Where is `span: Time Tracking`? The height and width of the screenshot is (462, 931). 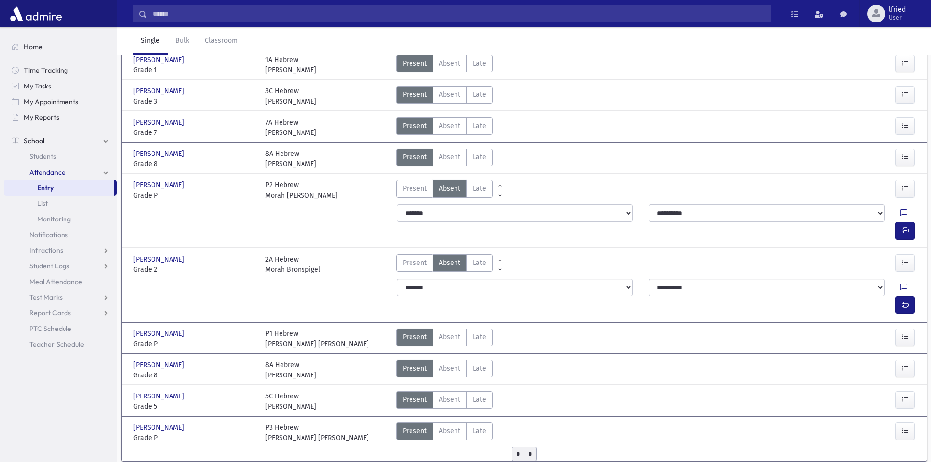
span: Time Tracking is located at coordinates (46, 70).